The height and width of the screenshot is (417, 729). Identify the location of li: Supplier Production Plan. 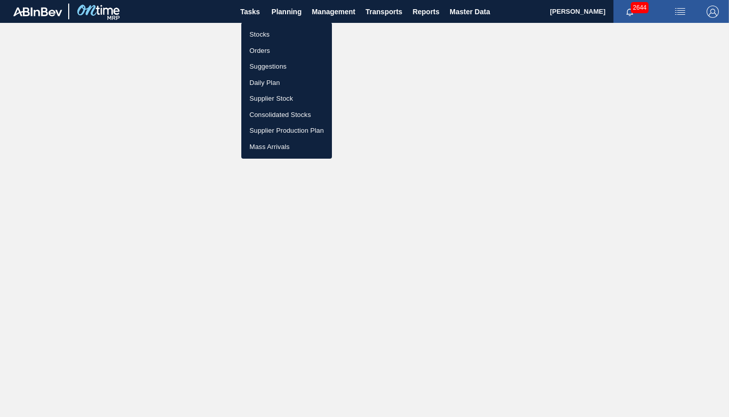
(287, 131).